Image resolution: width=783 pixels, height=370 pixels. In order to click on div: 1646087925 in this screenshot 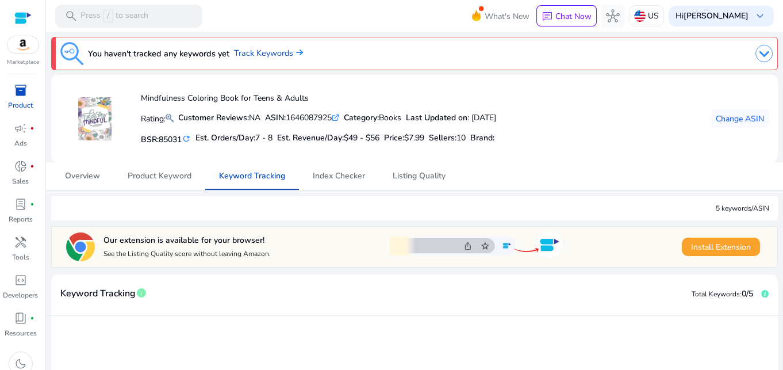, I will do `click(302, 117)`.